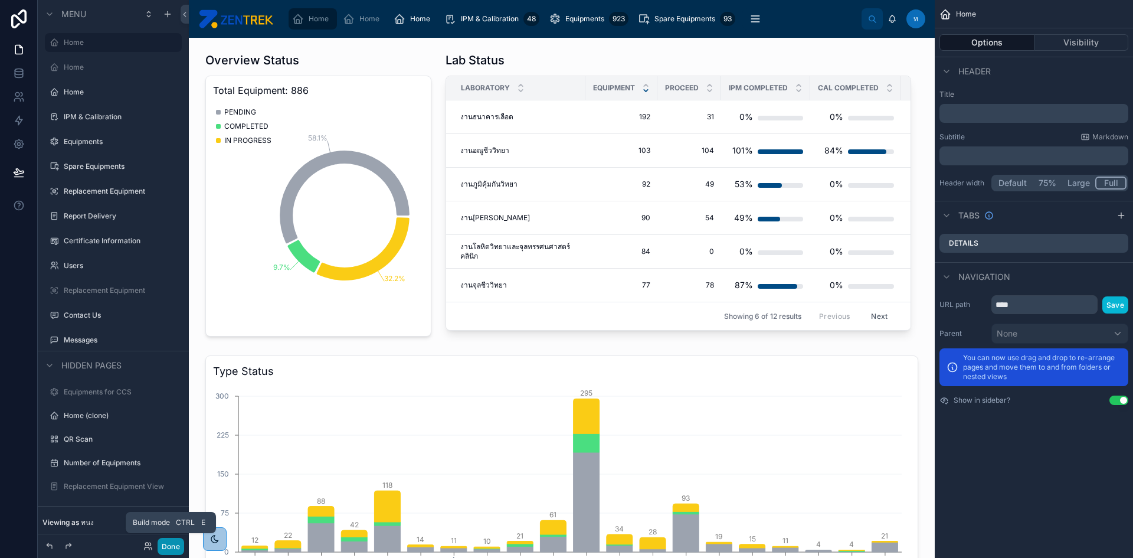 The height and width of the screenshot is (558, 1133). What do you see at coordinates (122, 486) in the screenshot?
I see `label: Replacement Equipment View` at bounding box center [122, 486].